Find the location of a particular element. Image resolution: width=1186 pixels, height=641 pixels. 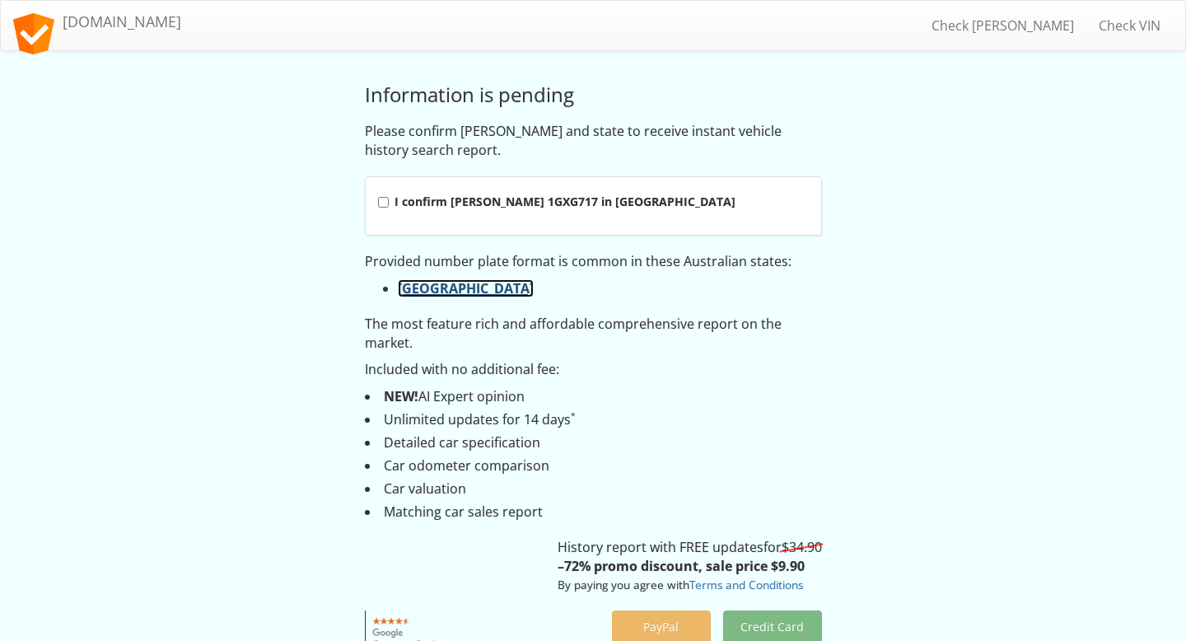

a: Check VIN is located at coordinates (1129, 26).